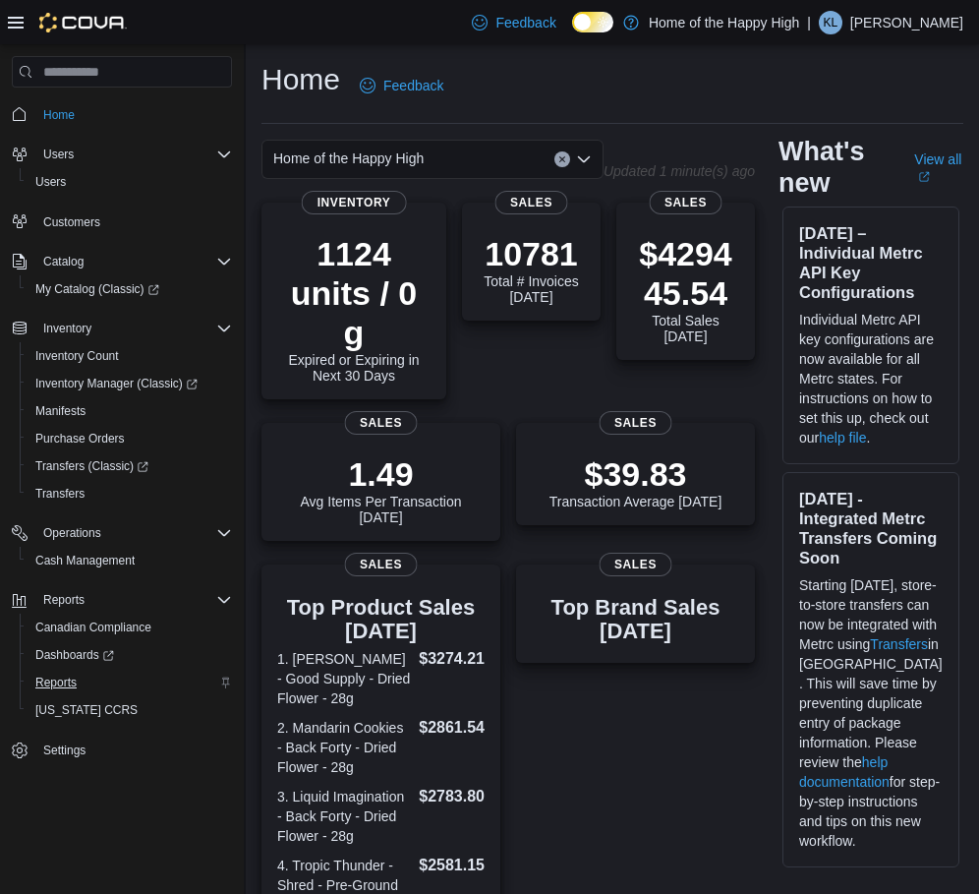 This screenshot has height=894, width=979. Describe the element at coordinates (531, 254) in the screenshot. I see `p: 10781` at that location.